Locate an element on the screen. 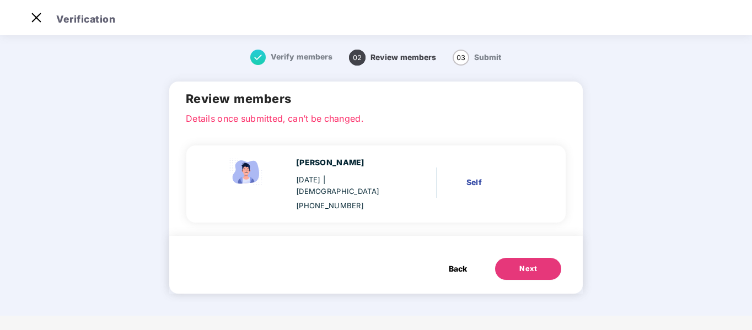  span: Verify members is located at coordinates (301, 57).